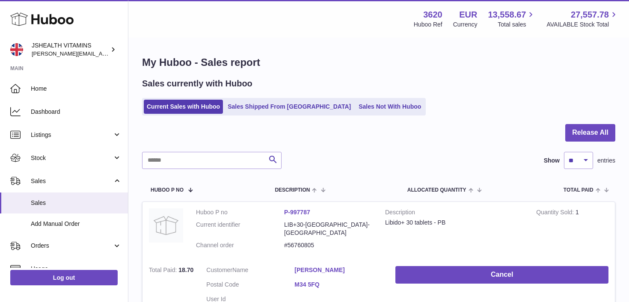 This screenshot has width=629, height=302. I want to click on strong: Total Paid, so click(163, 271).